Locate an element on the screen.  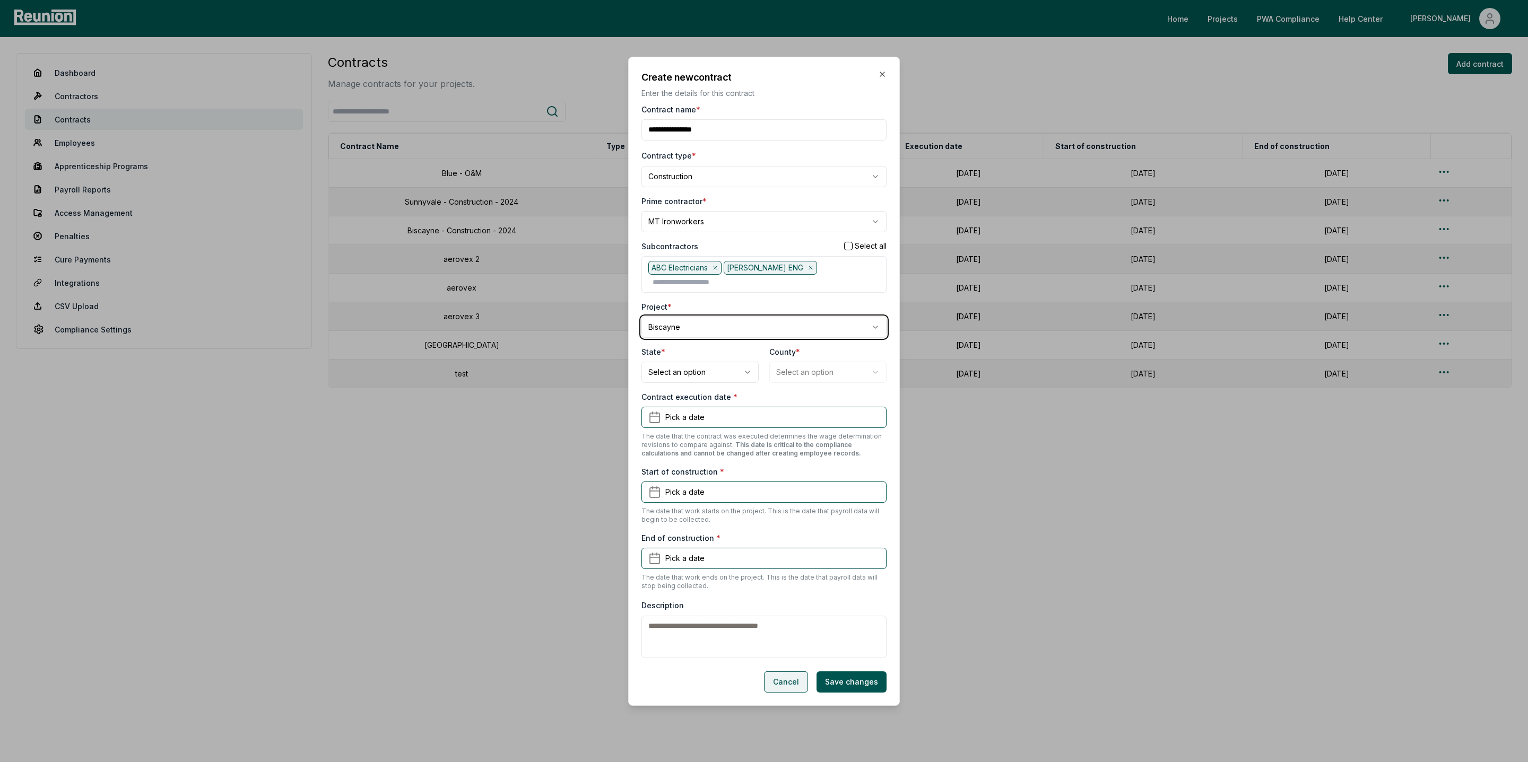
p: The date that work ends on the project. This is the date that payroll data will stop being collec... is located at coordinates (764, 582).